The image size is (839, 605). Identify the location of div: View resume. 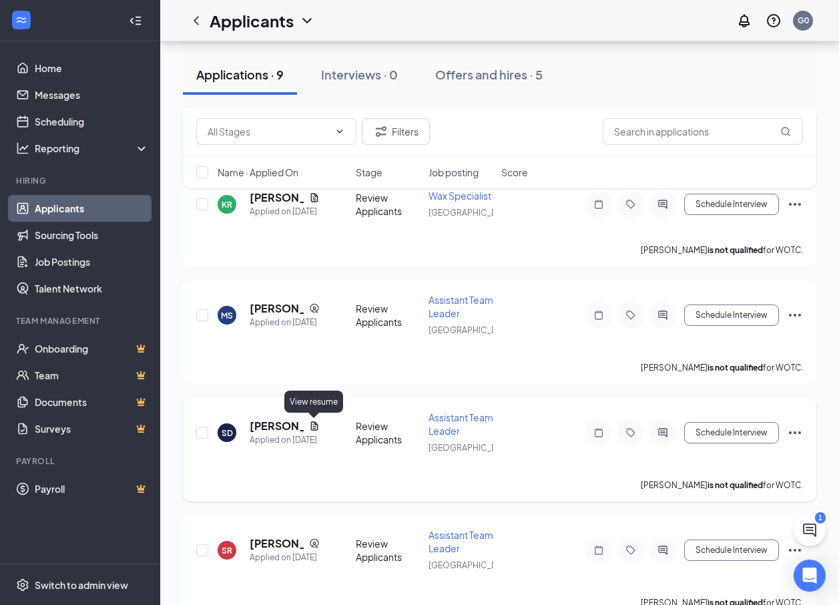
(314, 401).